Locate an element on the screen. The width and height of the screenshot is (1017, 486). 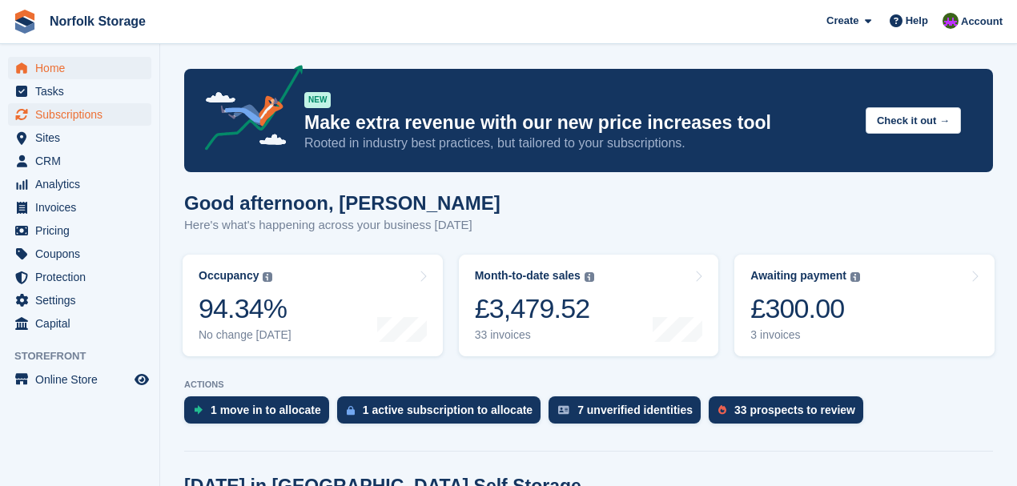
a: 33 prospects to review is located at coordinates (789, 414).